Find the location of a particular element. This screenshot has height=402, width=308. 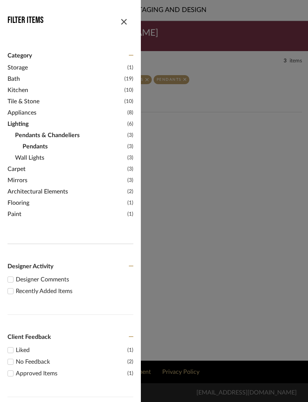

span: Designer Activity is located at coordinates (30, 266).